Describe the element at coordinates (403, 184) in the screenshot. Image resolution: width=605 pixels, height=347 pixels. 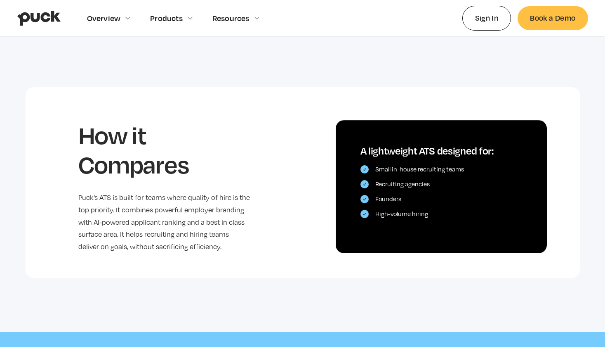
I see `div: Recruiting agencies` at that location.